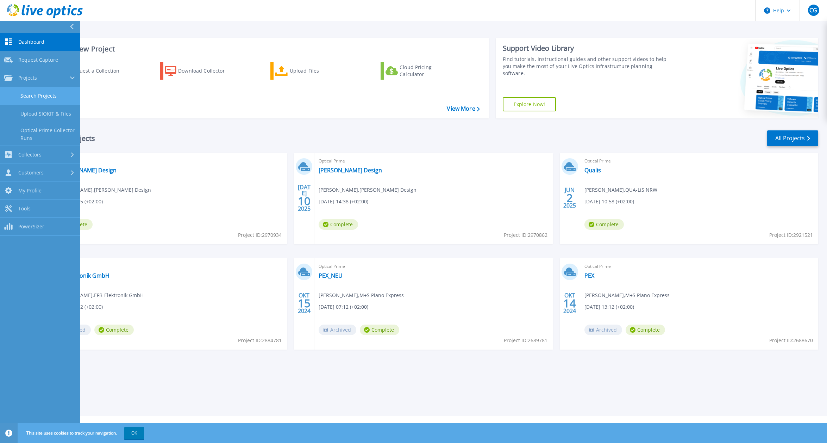  Describe the element at coordinates (570, 303) in the screenshot. I see `span: 14` at that location.